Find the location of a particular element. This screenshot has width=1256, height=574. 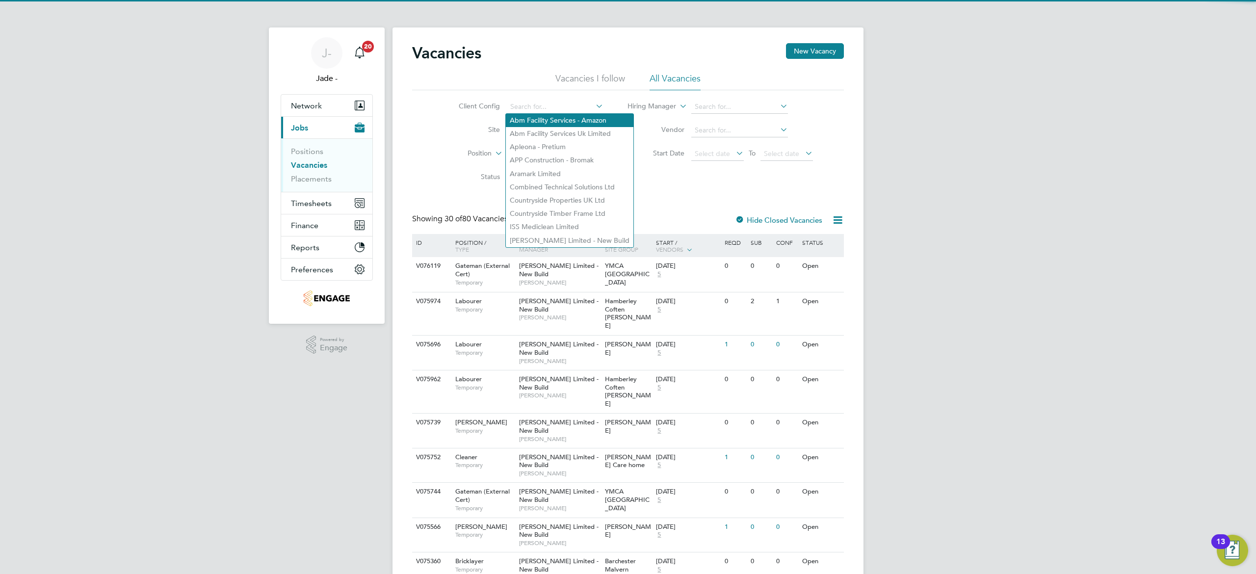

span: Site Group is located at coordinates (622, 249).